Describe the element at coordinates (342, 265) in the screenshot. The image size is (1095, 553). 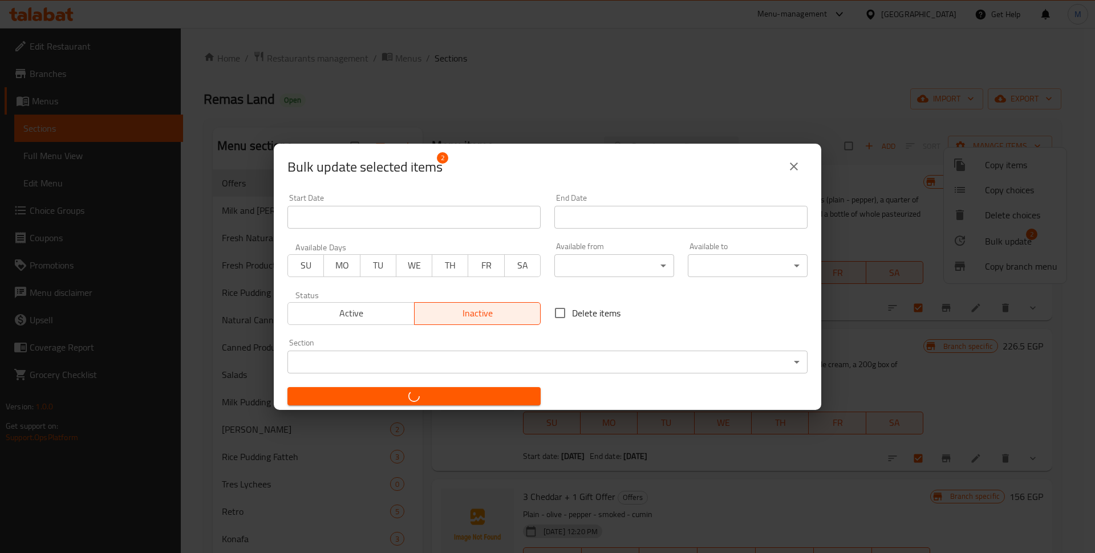
I see `span: MO` at that location.